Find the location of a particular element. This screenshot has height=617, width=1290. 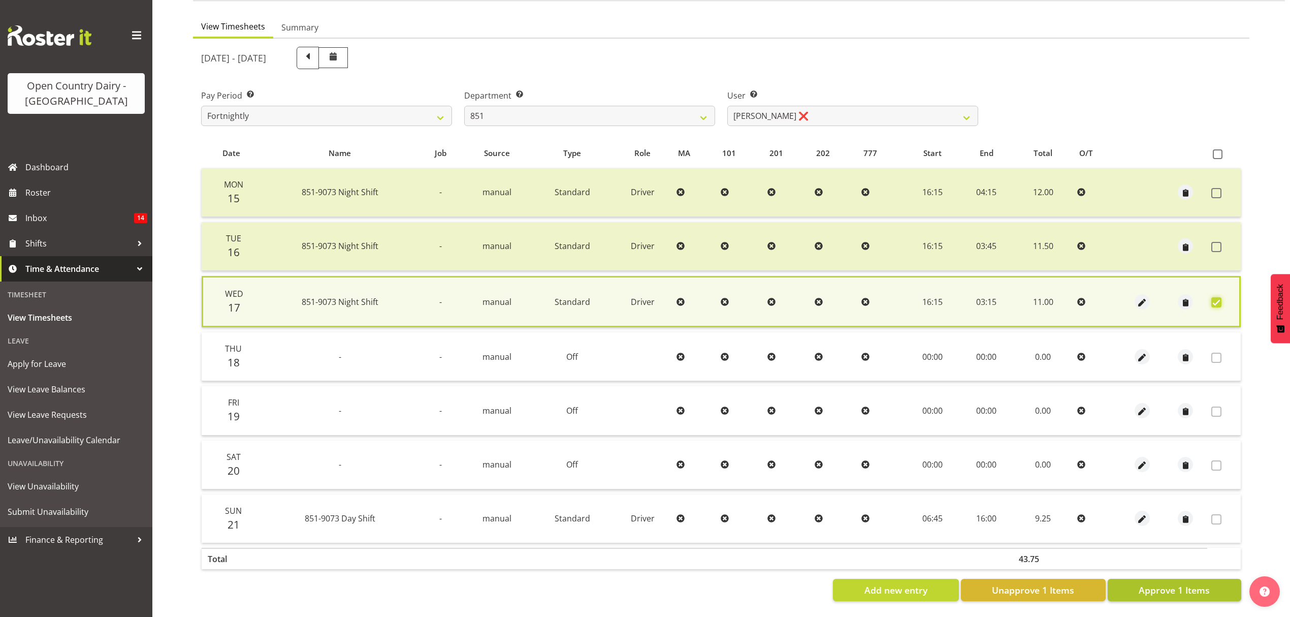

span: View Leave Requests is located at coordinates (76, 414).